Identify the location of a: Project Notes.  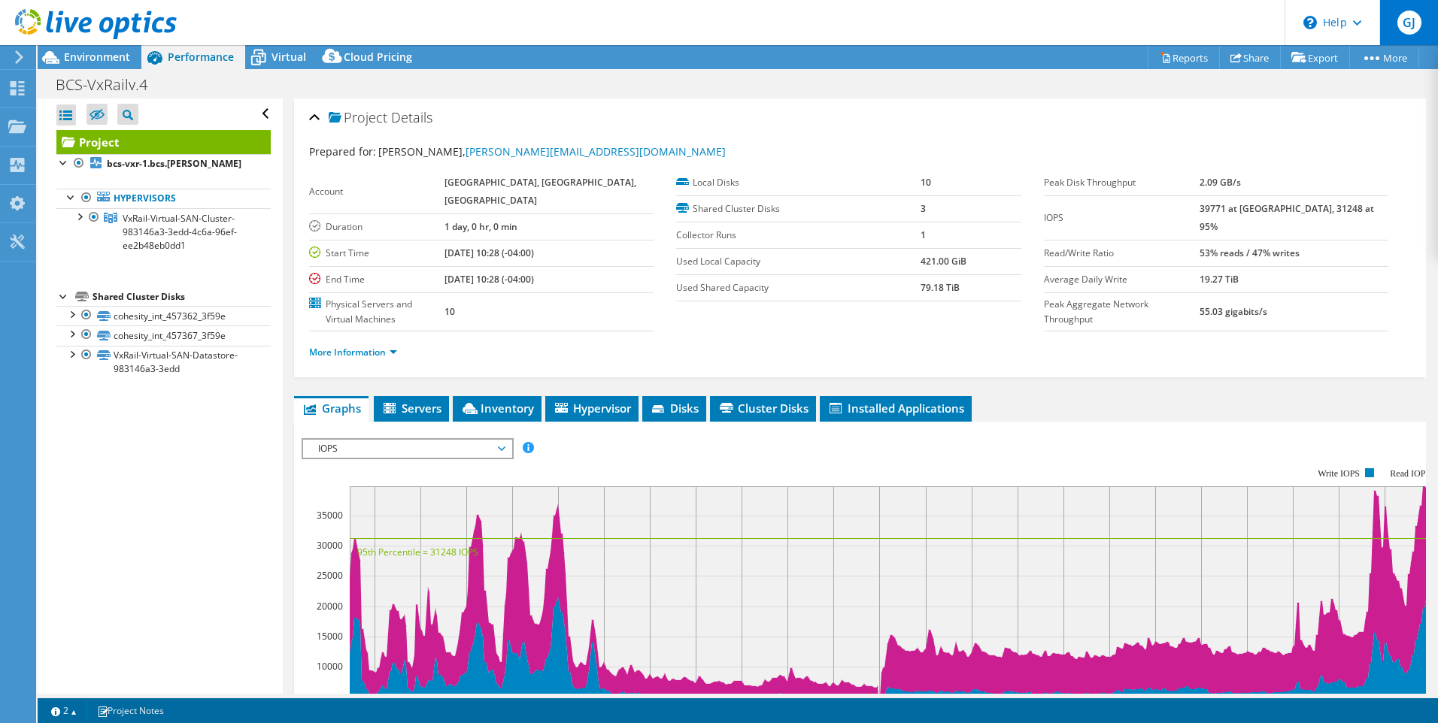
(130, 711).